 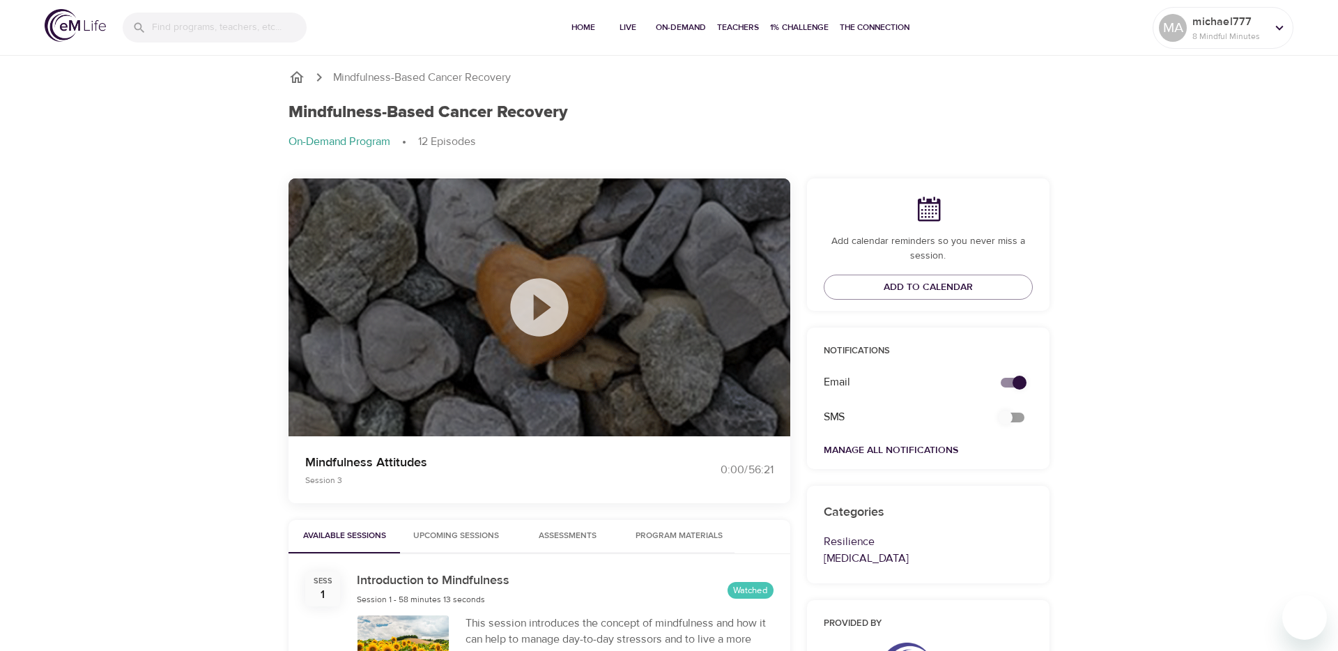 I want to click on span: Add to Calendar, so click(x=928, y=287).